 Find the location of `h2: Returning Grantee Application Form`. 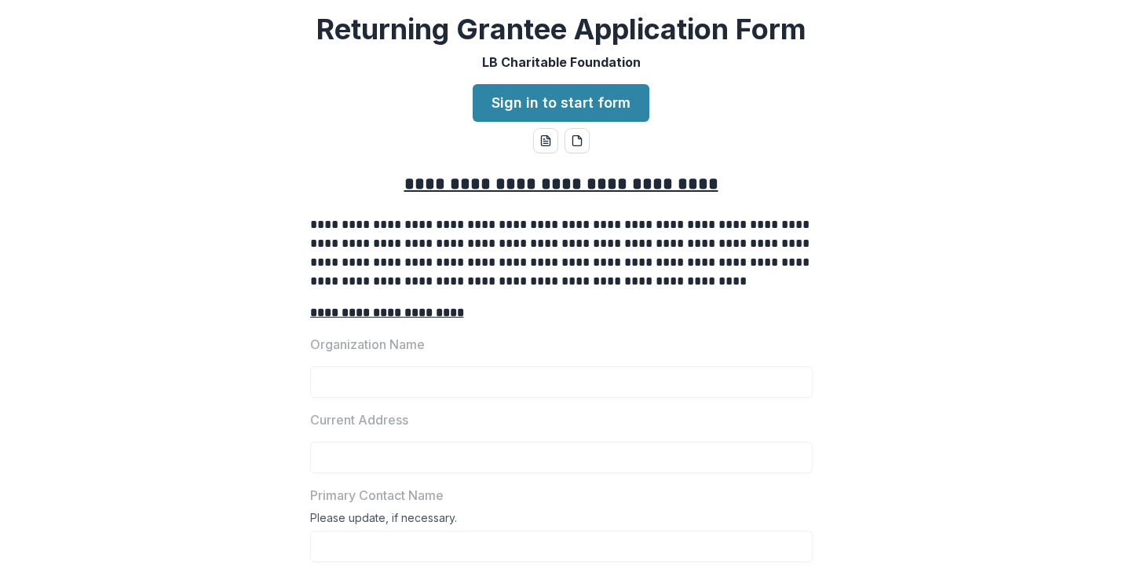

h2: Returning Grantee Application Form is located at coordinates (562, 29).